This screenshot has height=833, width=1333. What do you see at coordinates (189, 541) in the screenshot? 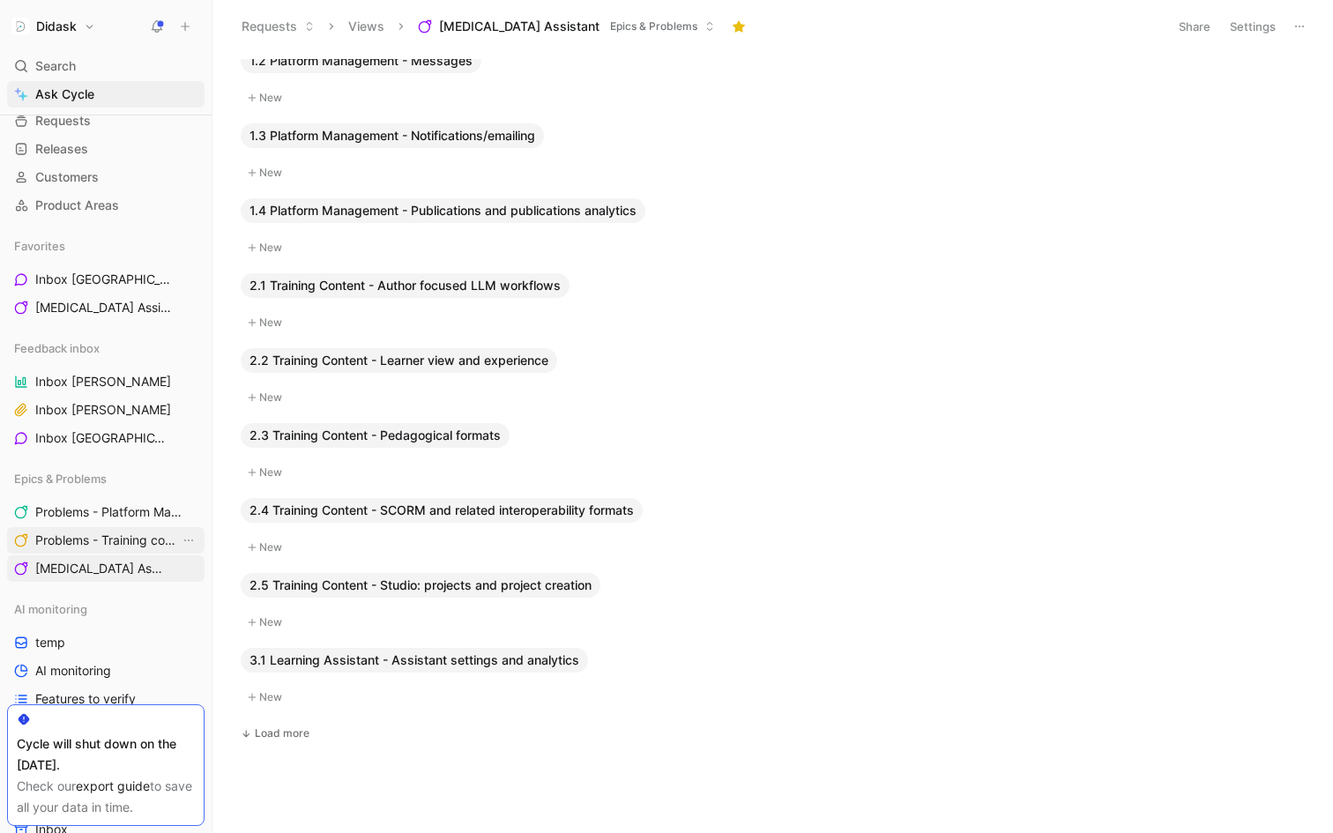
I see `button: View actions` at bounding box center [189, 541].